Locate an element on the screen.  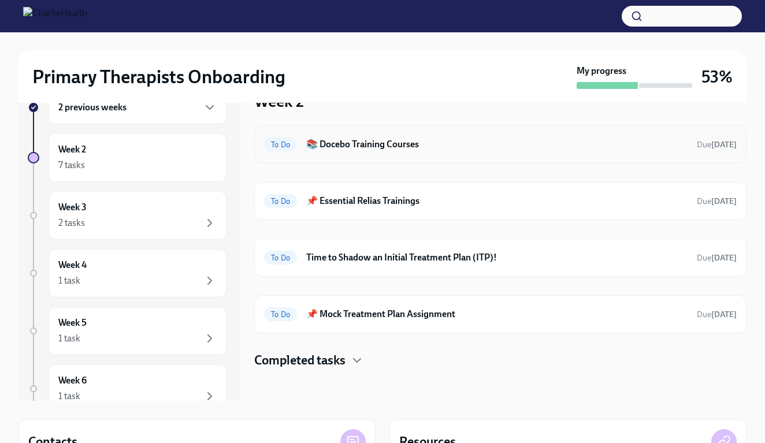
strong: My progress is located at coordinates (601, 71).